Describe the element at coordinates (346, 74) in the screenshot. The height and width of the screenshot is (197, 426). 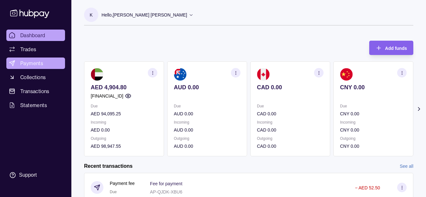
I see `img: cn` at that location.